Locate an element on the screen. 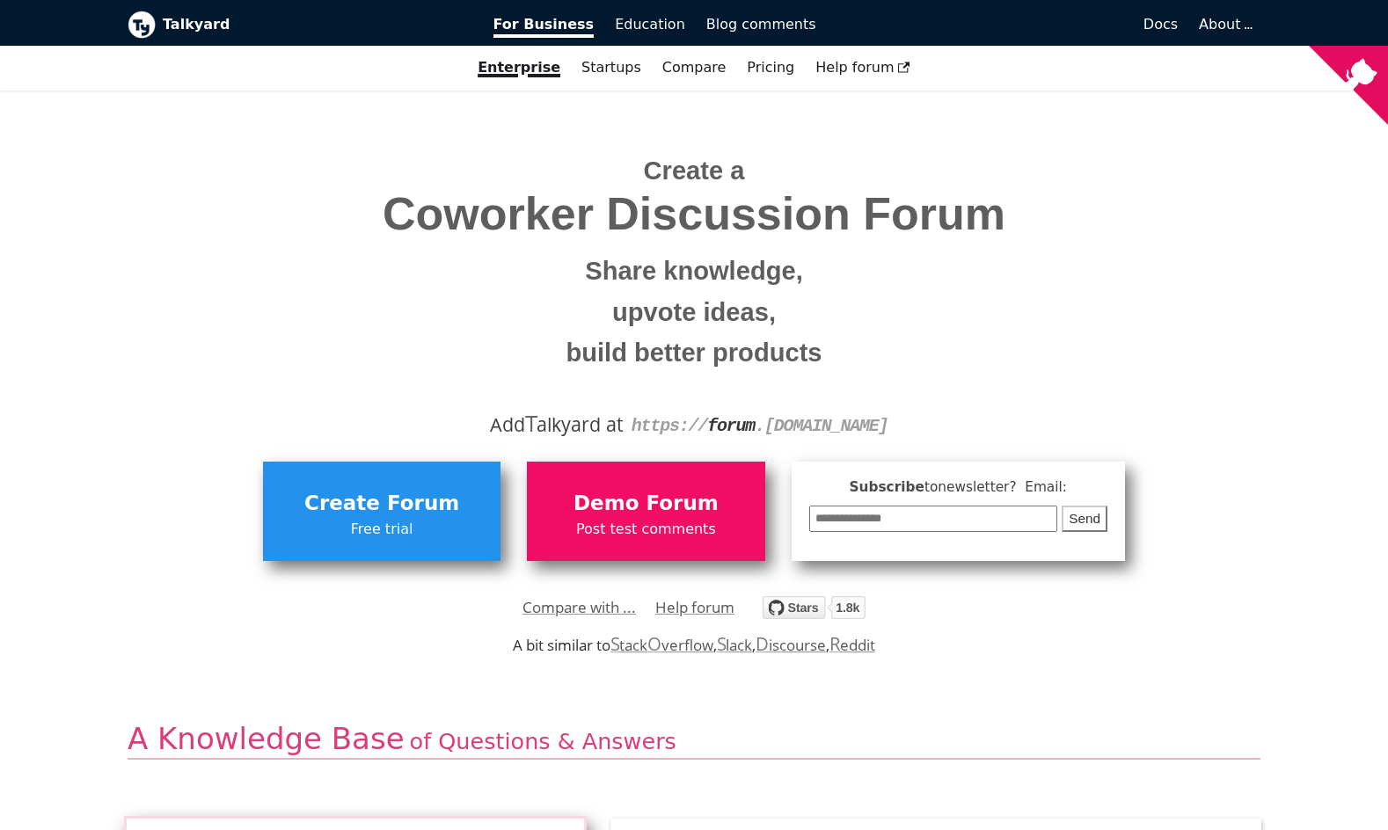 The width and height of the screenshot is (1388, 830). a: About is located at coordinates (1224, 24).